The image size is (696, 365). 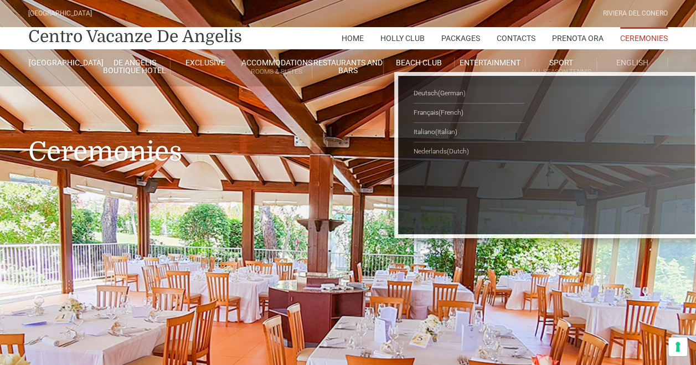 I want to click on a: Home, so click(x=352, y=38).